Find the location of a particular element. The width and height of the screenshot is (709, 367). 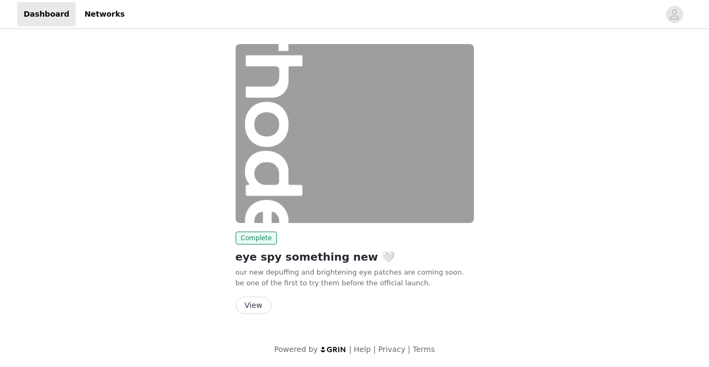

a: Dashboard is located at coordinates (46, 14).